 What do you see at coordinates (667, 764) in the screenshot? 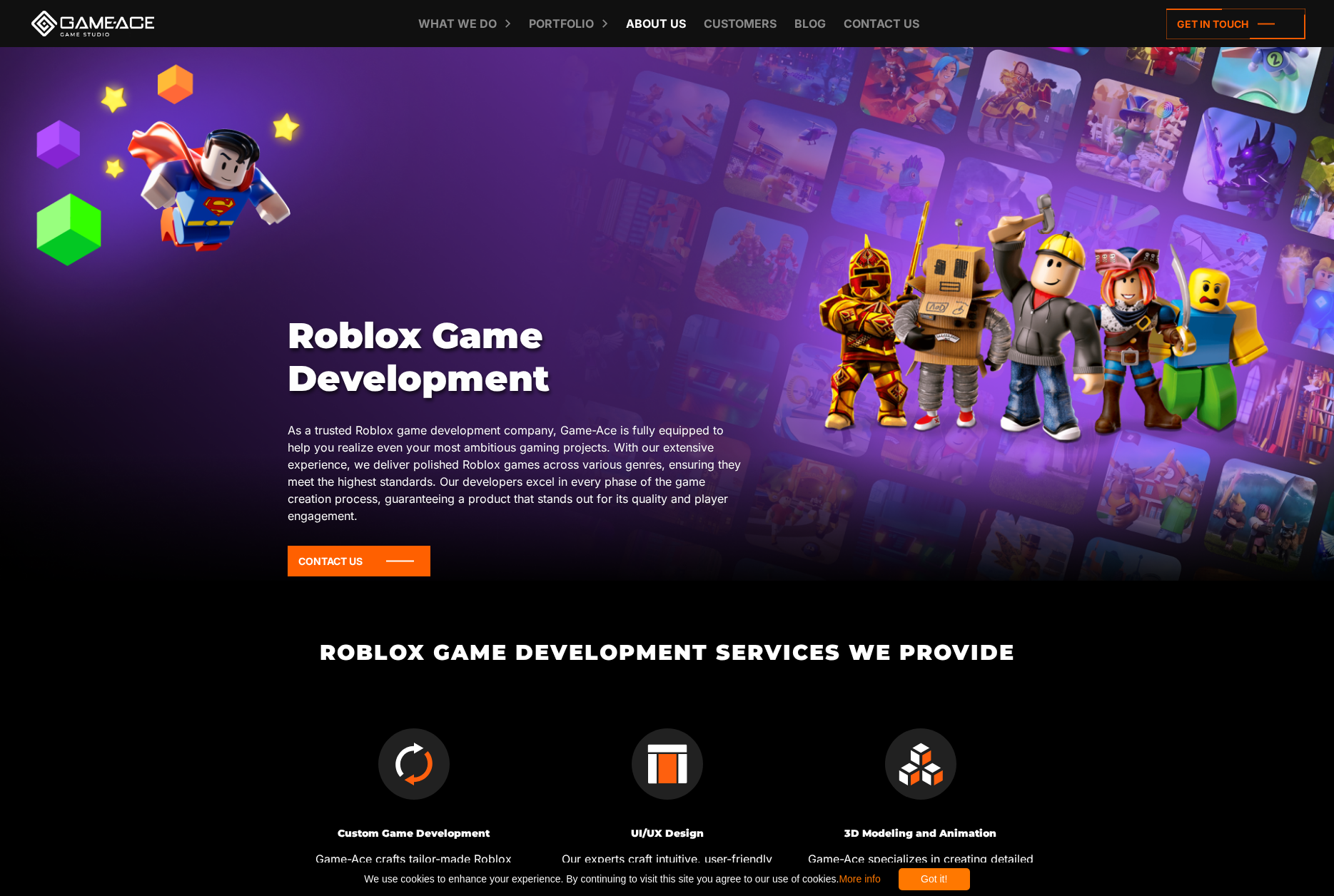
I see `img: UI/UX Design` at bounding box center [667, 764].